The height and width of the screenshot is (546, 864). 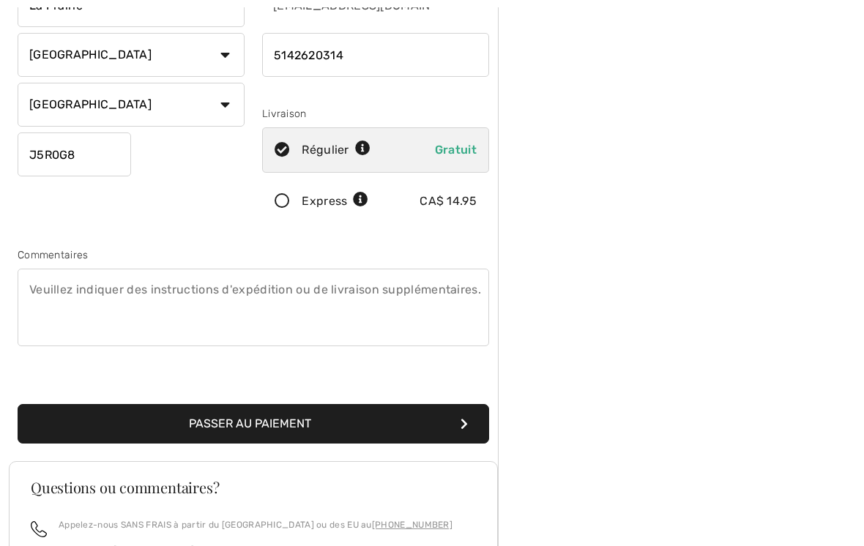 What do you see at coordinates (336, 150) in the screenshot?
I see `div: Régulier` at bounding box center [336, 150].